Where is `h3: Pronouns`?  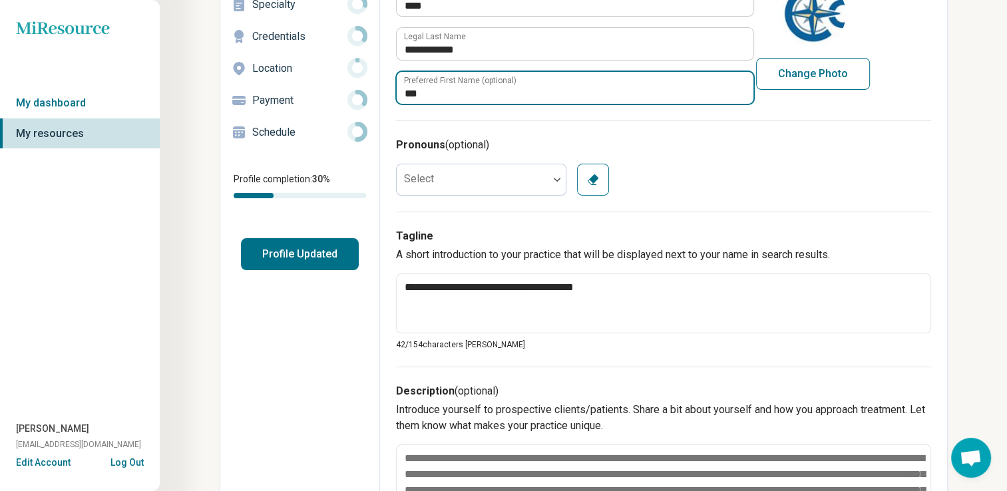
h3: Pronouns is located at coordinates (663, 145).